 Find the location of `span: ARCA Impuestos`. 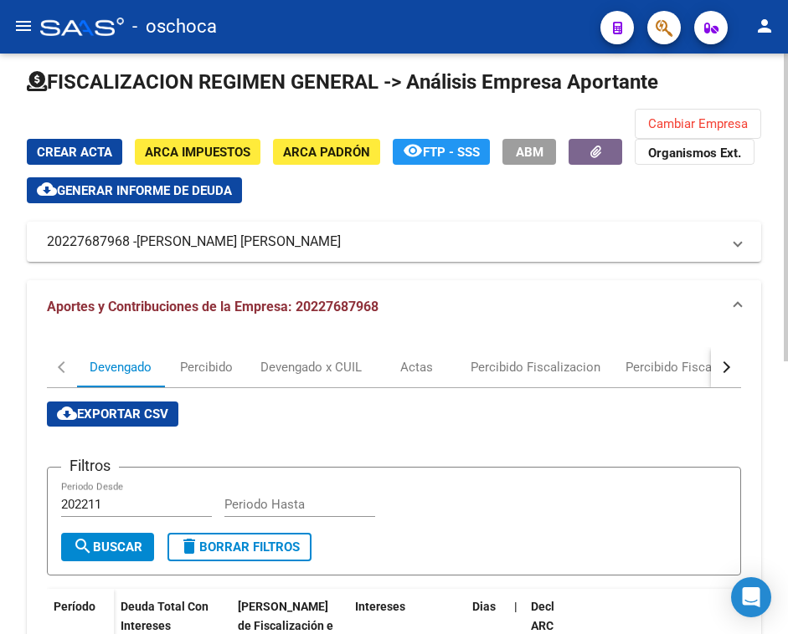

span: ARCA Impuestos is located at coordinates (198, 152).